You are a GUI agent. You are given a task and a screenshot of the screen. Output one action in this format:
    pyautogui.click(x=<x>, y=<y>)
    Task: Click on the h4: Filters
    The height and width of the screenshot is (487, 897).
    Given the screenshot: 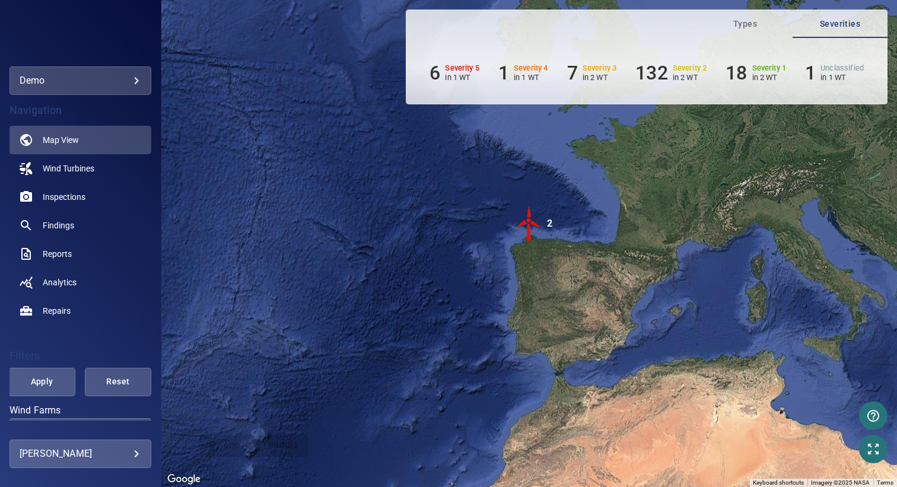 What is the action you would take?
    pyautogui.click(x=80, y=356)
    